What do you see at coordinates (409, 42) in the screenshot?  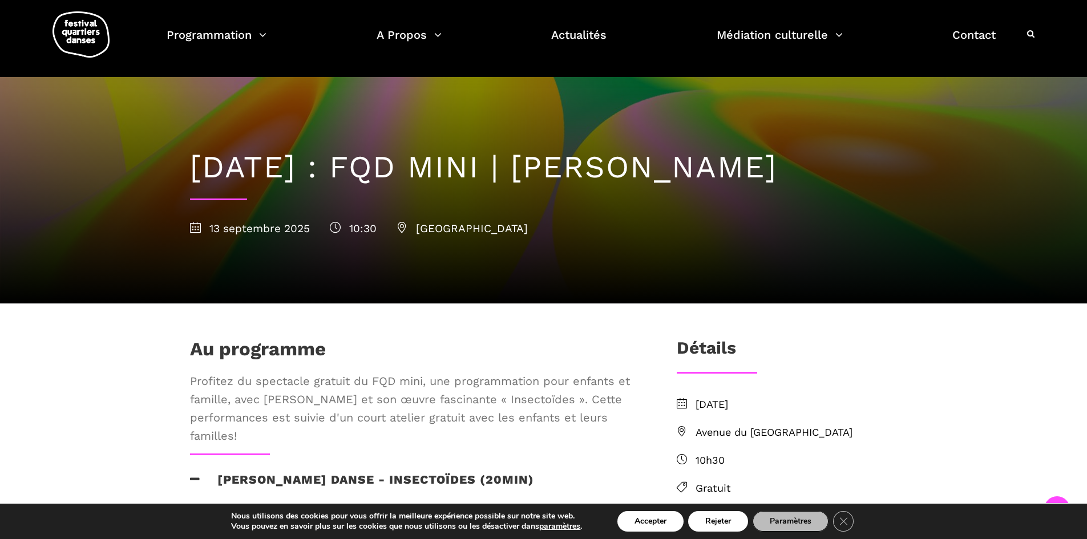 I see `a: A Propos` at bounding box center [409, 42].